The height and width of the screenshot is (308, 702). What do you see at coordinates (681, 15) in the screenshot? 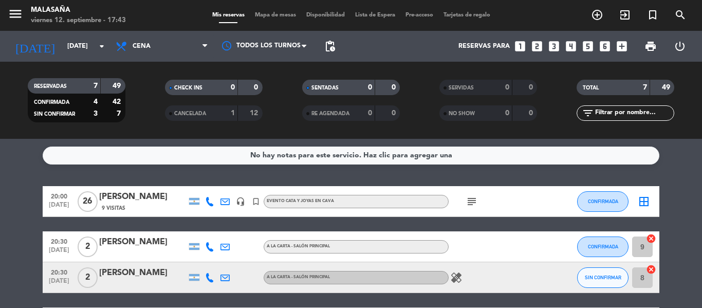
I see `i: search` at bounding box center [681, 15].